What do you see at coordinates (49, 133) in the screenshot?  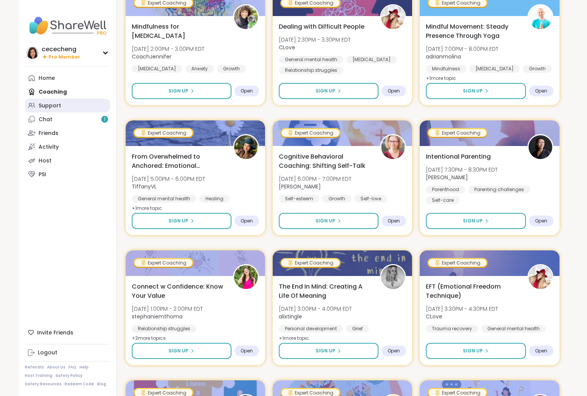 I see `div: Friends` at bounding box center [49, 133].